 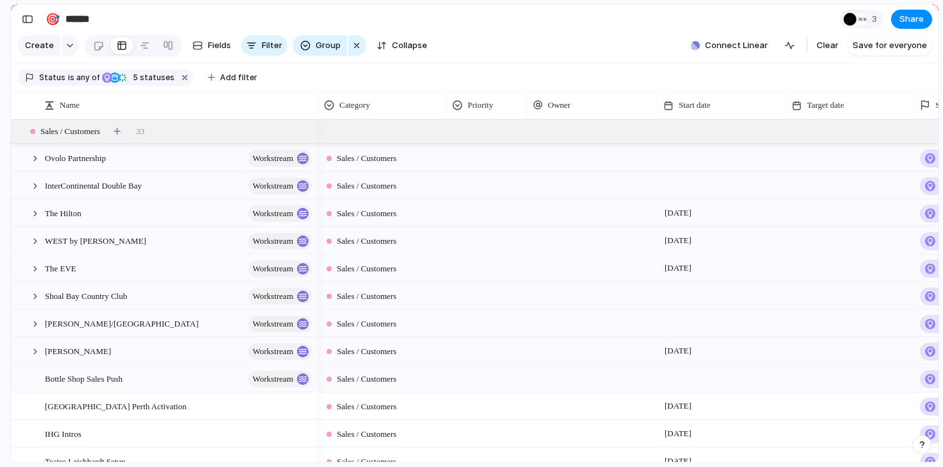 I want to click on span: Category, so click(x=355, y=105).